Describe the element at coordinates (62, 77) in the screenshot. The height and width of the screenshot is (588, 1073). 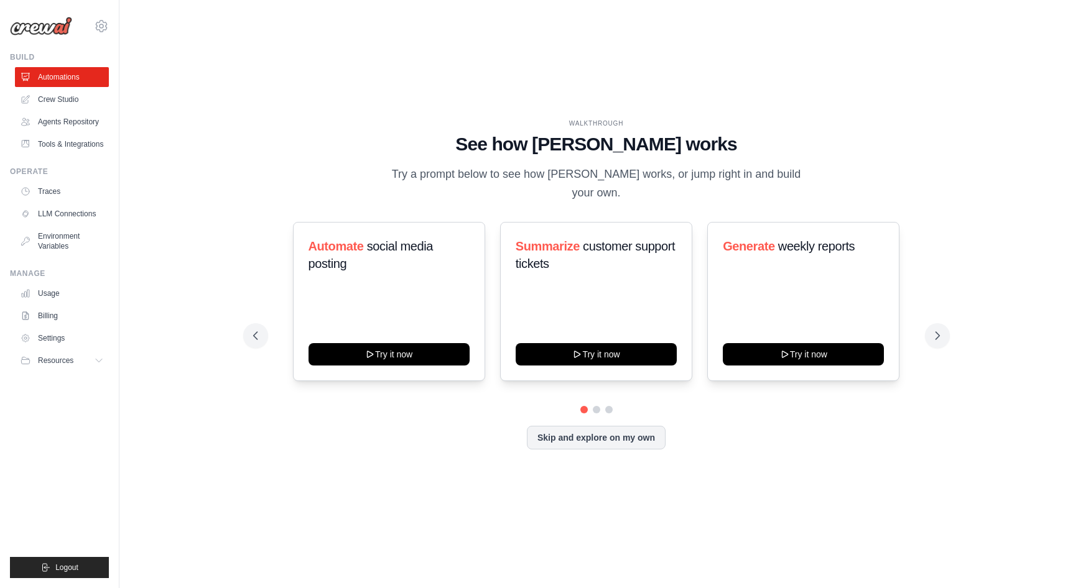
I see `a: Automations` at that location.